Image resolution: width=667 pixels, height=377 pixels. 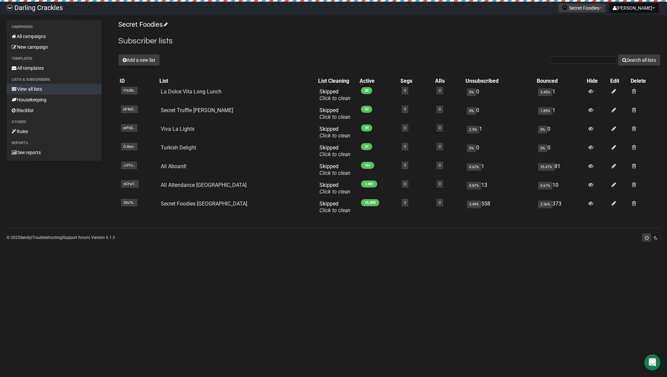 What do you see at coordinates (61, 238) in the screenshot?
I see `p: © 2025 | | | Version 6.1.3` at bounding box center [61, 238].